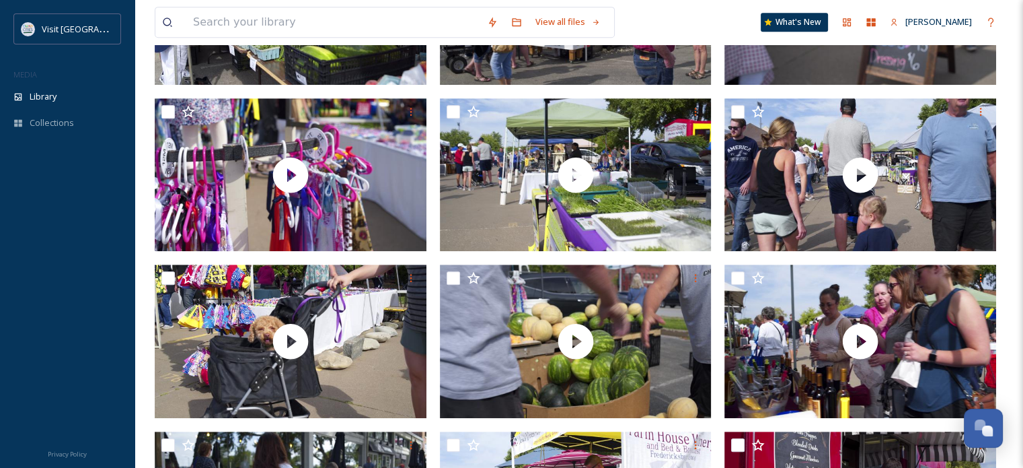  Describe the element at coordinates (67, 453) in the screenshot. I see `a: Privacy Policy` at that location.